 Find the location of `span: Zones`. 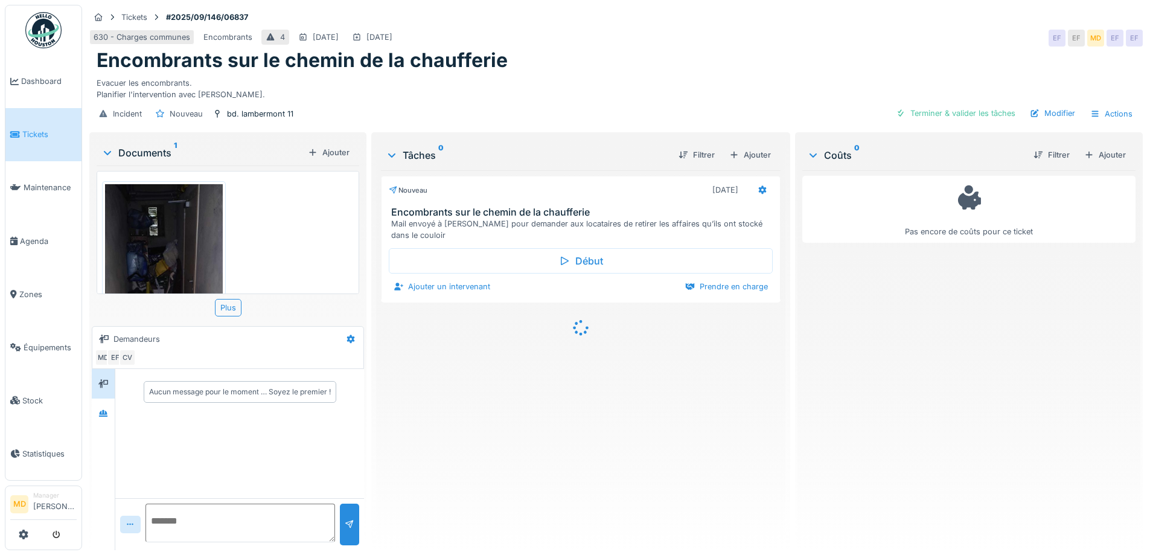

span: Zones is located at coordinates (48, 294).